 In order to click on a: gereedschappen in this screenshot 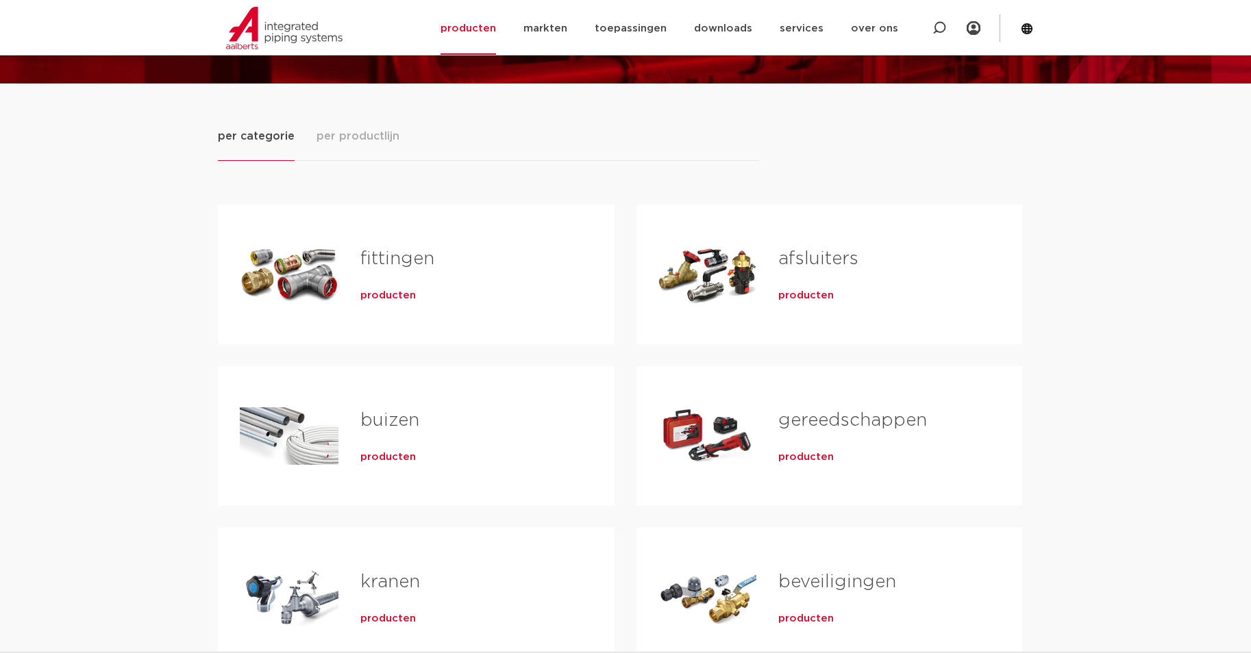, I will do `click(852, 421)`.